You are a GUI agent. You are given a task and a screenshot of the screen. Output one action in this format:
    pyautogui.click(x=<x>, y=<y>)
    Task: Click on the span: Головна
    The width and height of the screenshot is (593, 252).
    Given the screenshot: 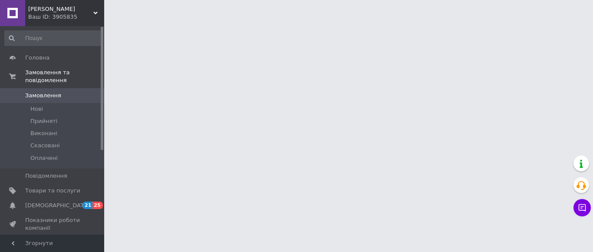 What is the action you would take?
    pyautogui.click(x=37, y=58)
    